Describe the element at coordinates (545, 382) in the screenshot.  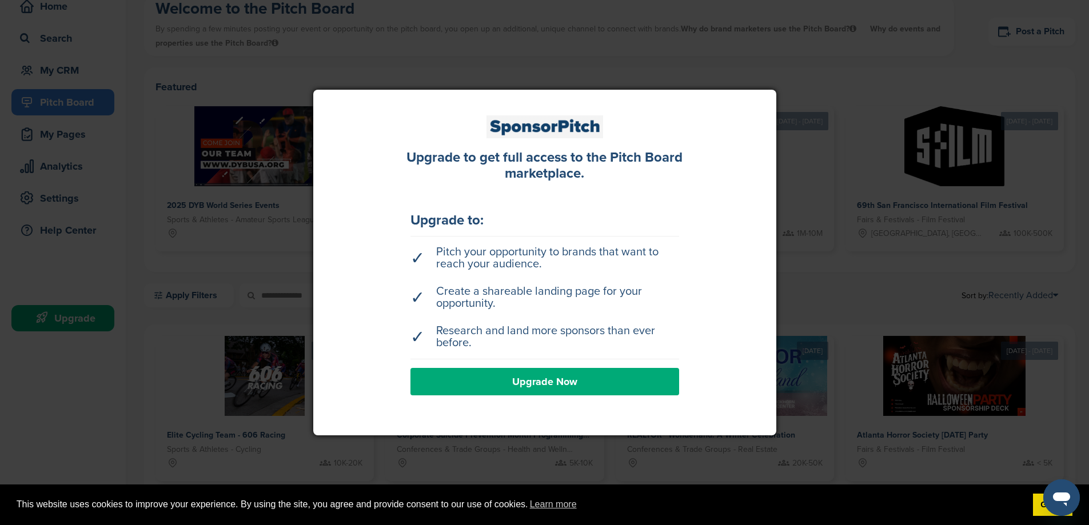
I see `a: Upgrade Now` at that location.